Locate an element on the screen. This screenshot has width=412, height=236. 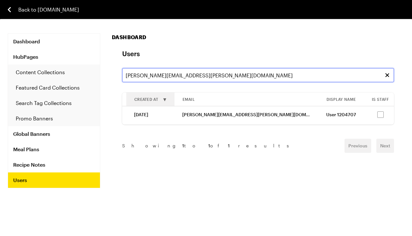
a: Recipe Notes is located at coordinates (54, 165).